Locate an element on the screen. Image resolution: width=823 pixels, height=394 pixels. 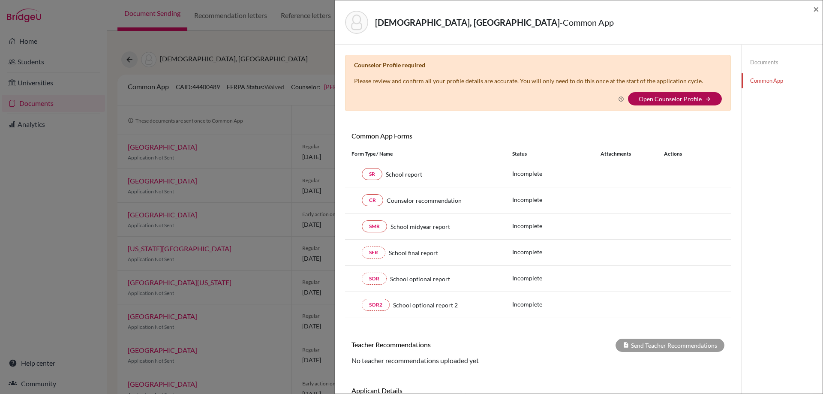
h6: Teacher Recommendations is located at coordinates (441, 344).